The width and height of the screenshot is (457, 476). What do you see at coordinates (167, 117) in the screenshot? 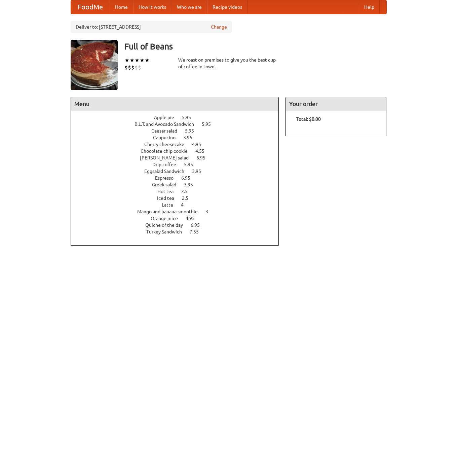
I see `span: Apple pie` at bounding box center [167, 117].